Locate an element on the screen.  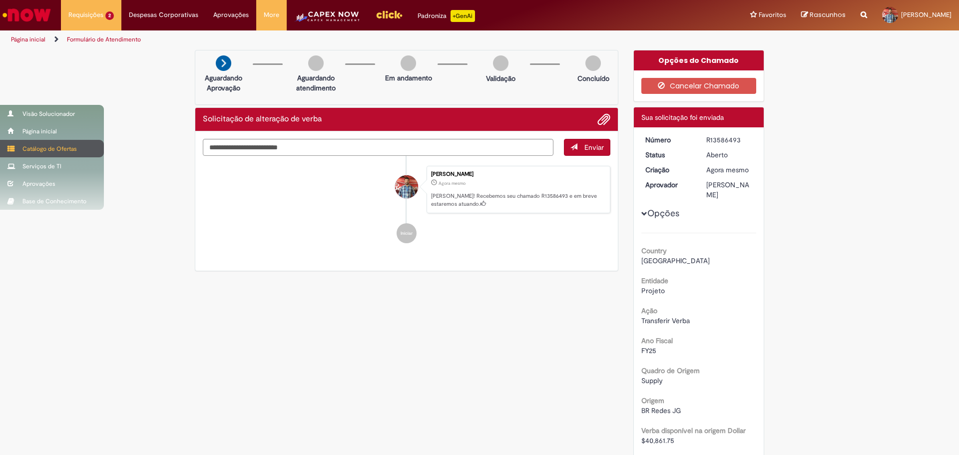
dt: Aprovador is located at coordinates (669, 185).